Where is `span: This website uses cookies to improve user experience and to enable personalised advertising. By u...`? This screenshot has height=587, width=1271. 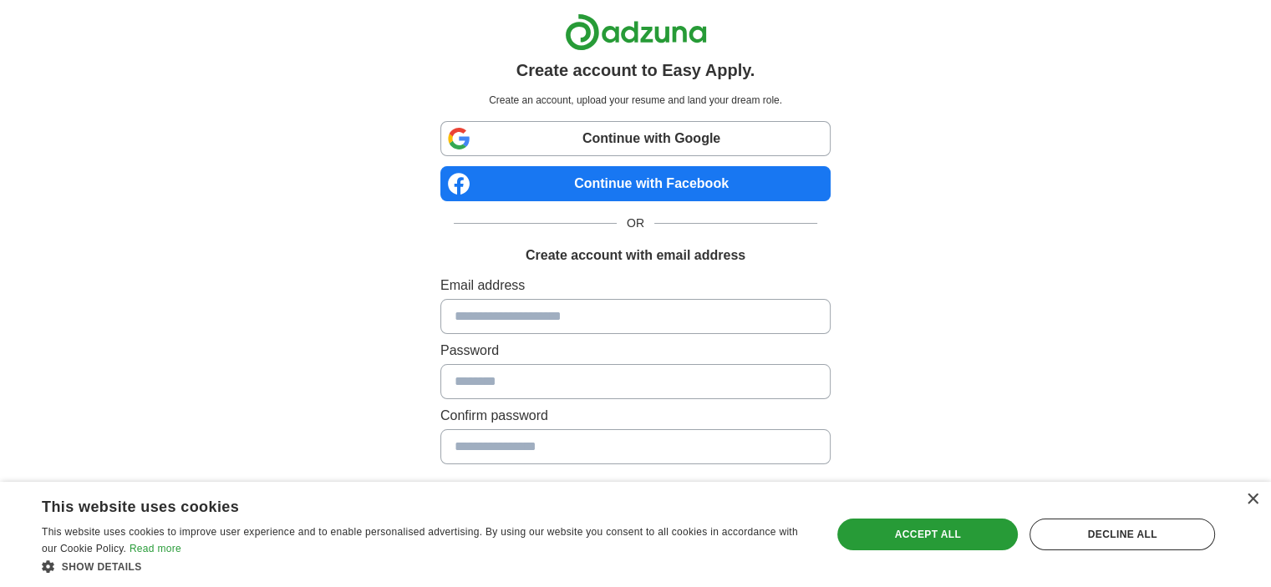 span: This website uses cookies to improve user experience and to enable personalised advertising. By u... is located at coordinates (419, 541).